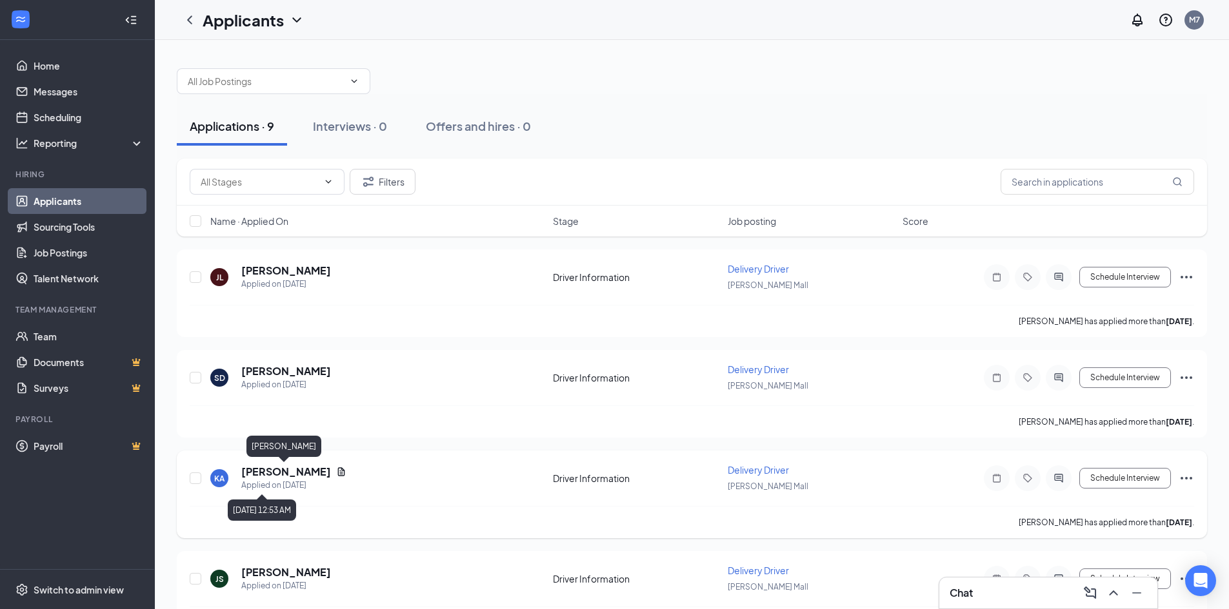  What do you see at coordinates (1090, 593) in the screenshot?
I see `button: ComposeMessage` at bounding box center [1090, 593].